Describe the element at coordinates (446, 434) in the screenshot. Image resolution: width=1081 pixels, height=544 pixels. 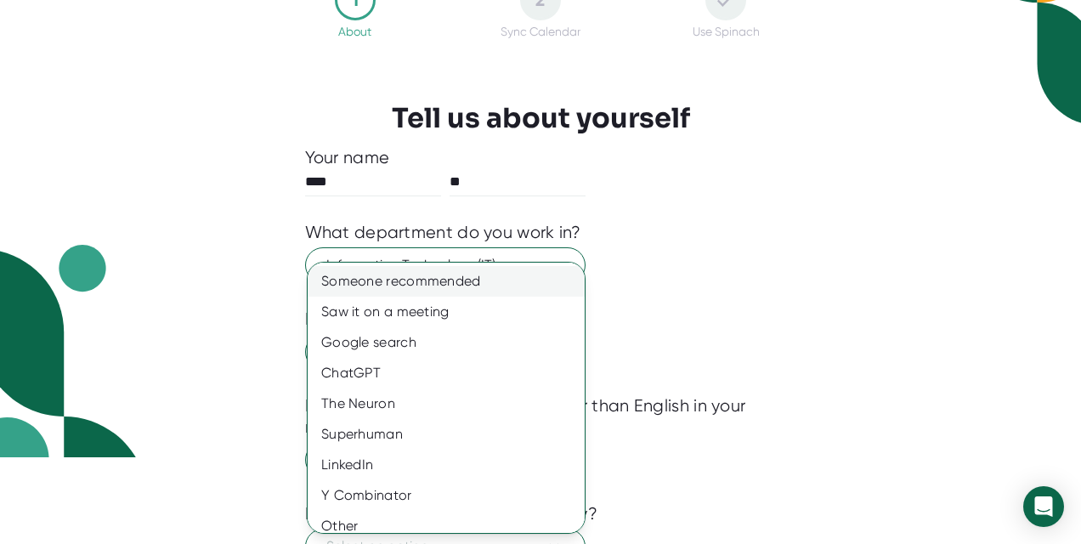
I see `div: Superhuman` at that location.